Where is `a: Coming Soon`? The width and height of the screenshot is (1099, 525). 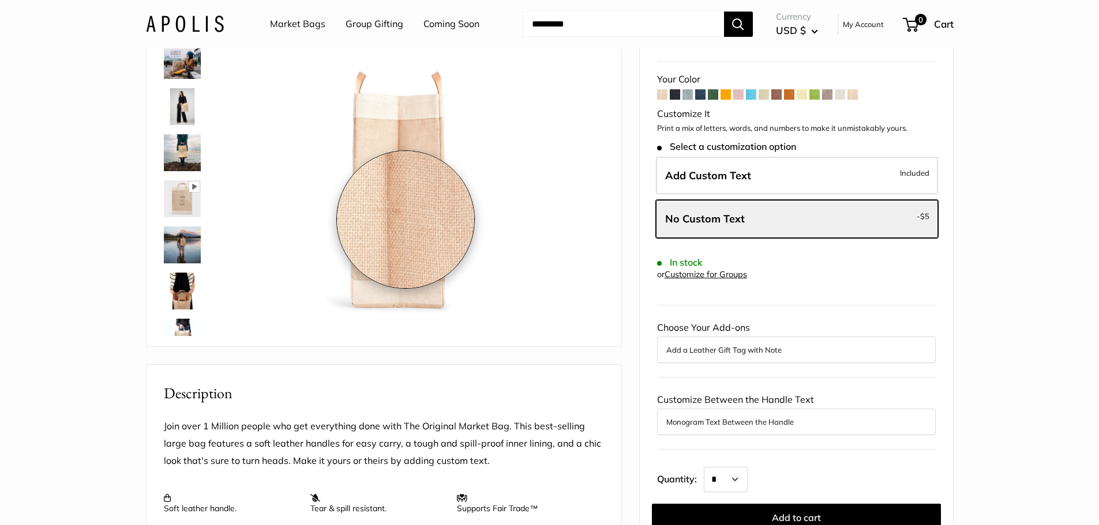
a: Coming Soon is located at coordinates (451, 24).